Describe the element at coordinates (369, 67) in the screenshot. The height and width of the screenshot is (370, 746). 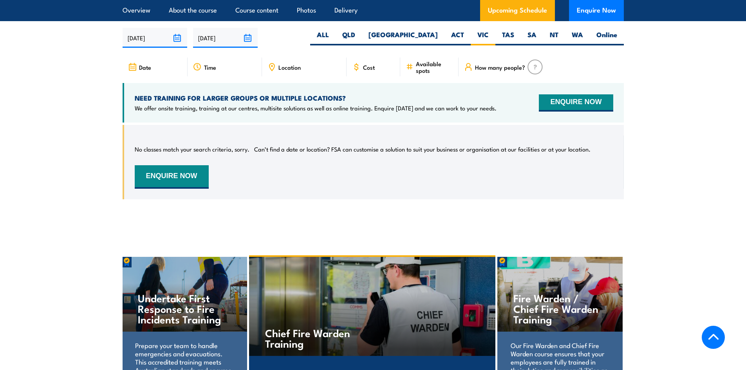
I see `span: Cost` at that location.